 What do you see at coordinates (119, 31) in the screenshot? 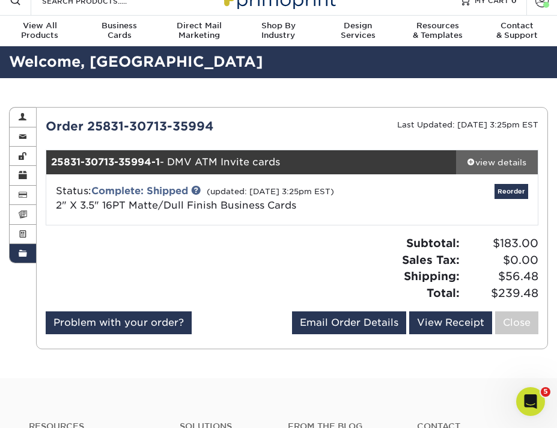
I see `div: Cards` at bounding box center [119, 31].